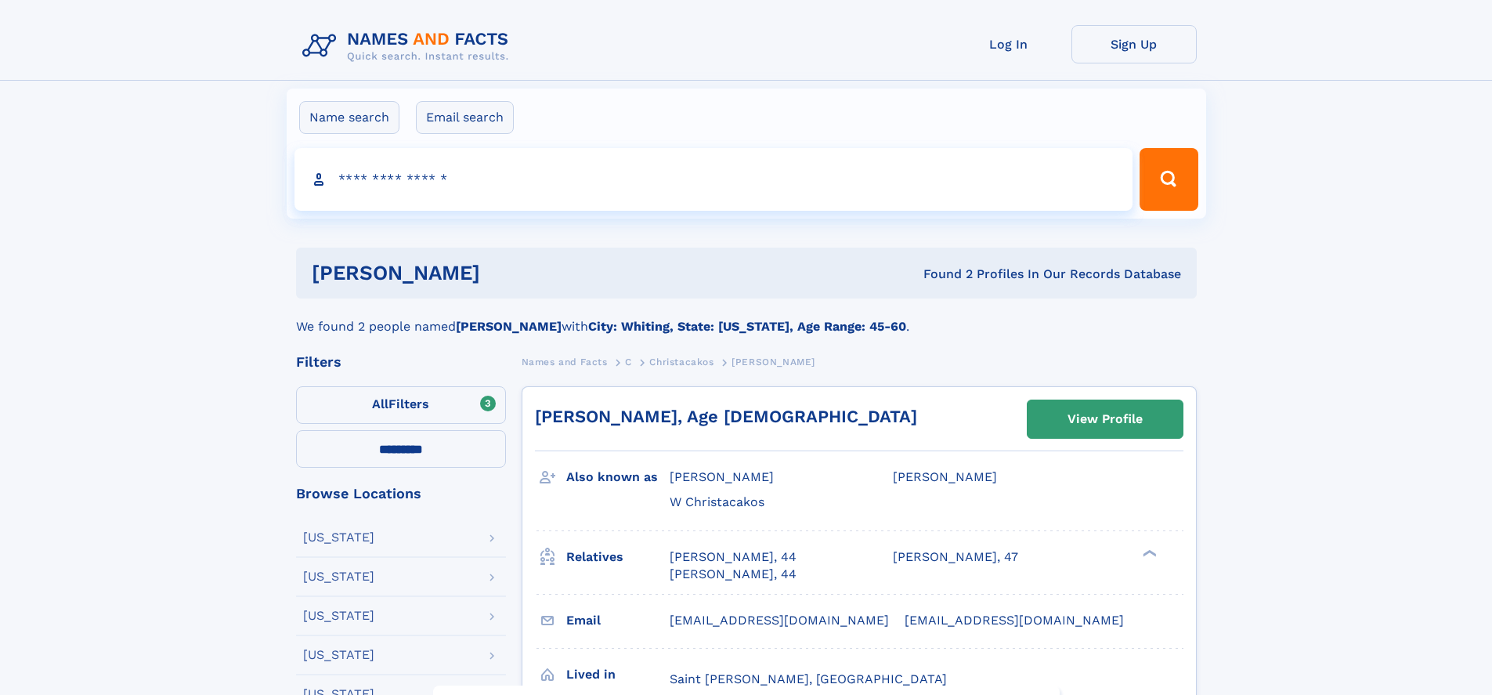  Describe the element at coordinates (464, 117) in the screenshot. I see `label: Email search` at that location.